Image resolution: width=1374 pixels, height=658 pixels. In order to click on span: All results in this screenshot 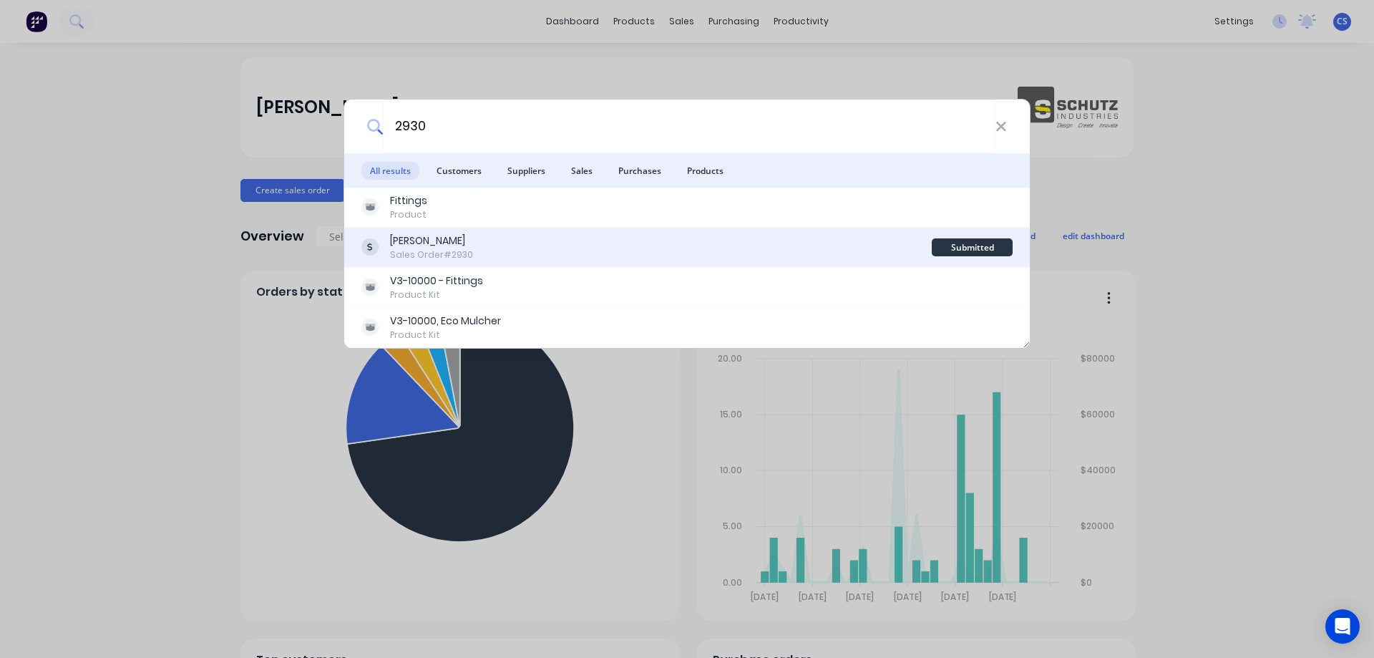, I will do `click(390, 170)`.